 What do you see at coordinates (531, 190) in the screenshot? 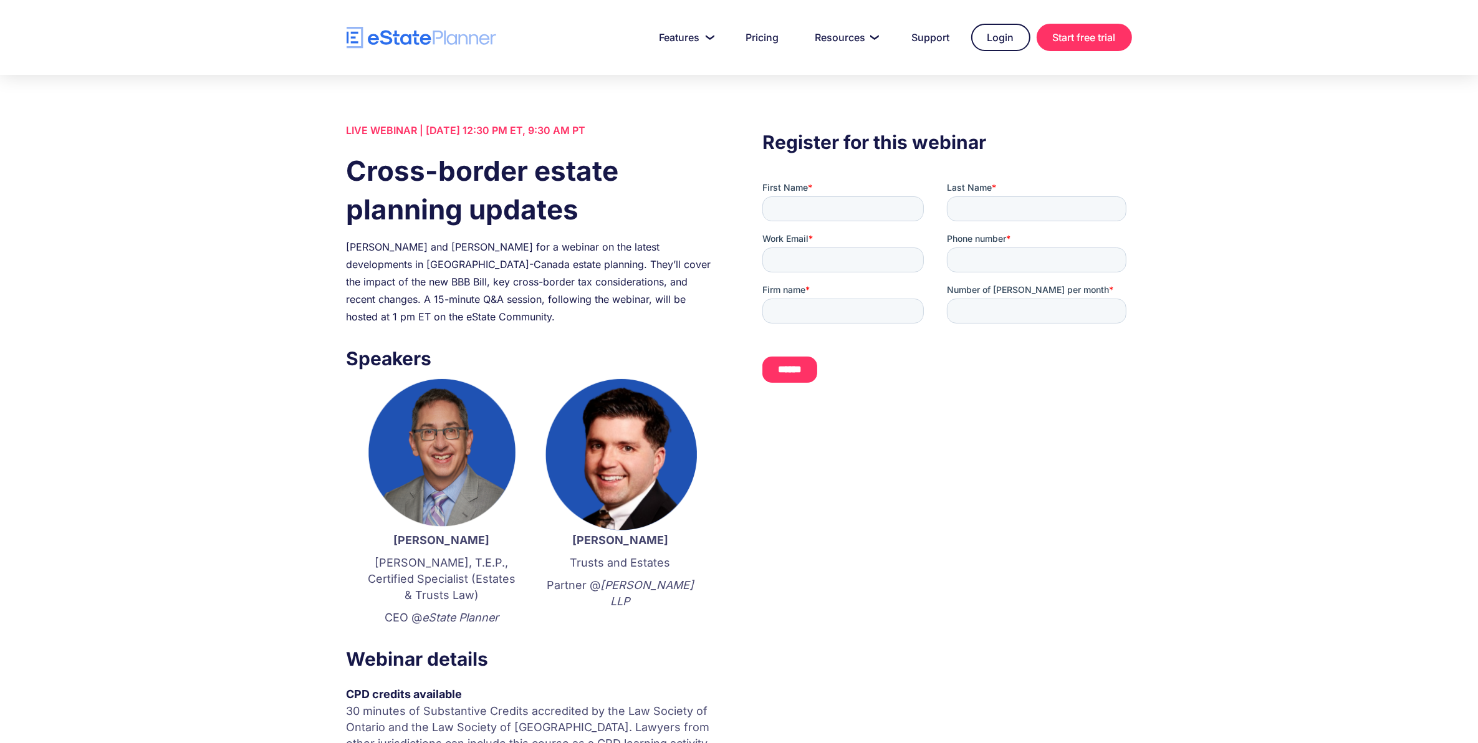
I see `h1: Cross-border estate planning updates` at bounding box center [531, 190].